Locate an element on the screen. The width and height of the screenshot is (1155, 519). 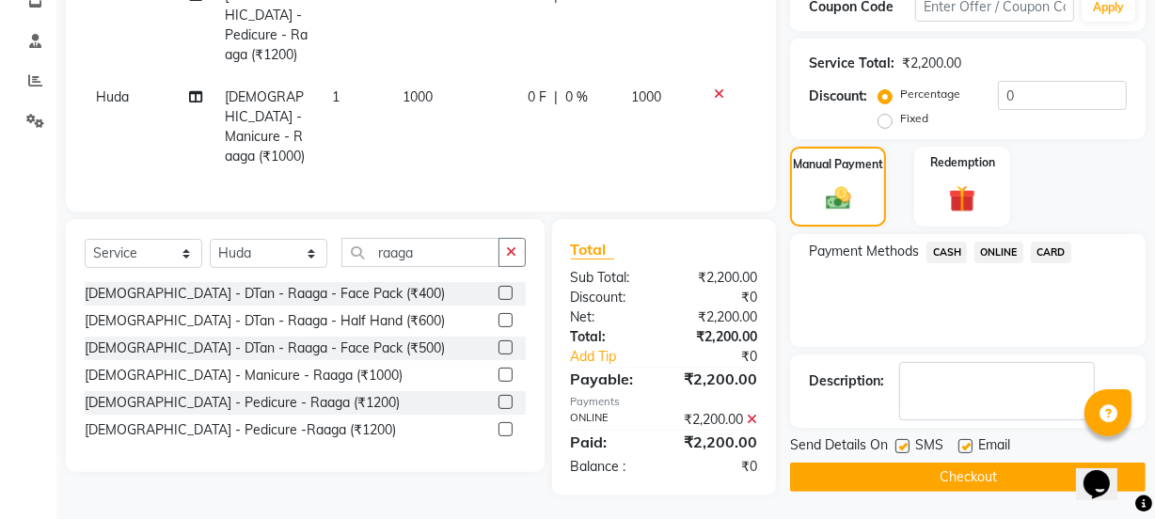
div: Paid: is located at coordinates (610, 442).